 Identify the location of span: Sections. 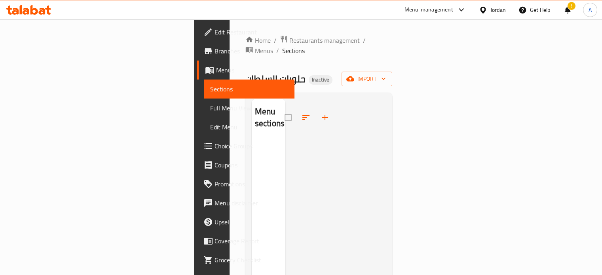
(249, 89).